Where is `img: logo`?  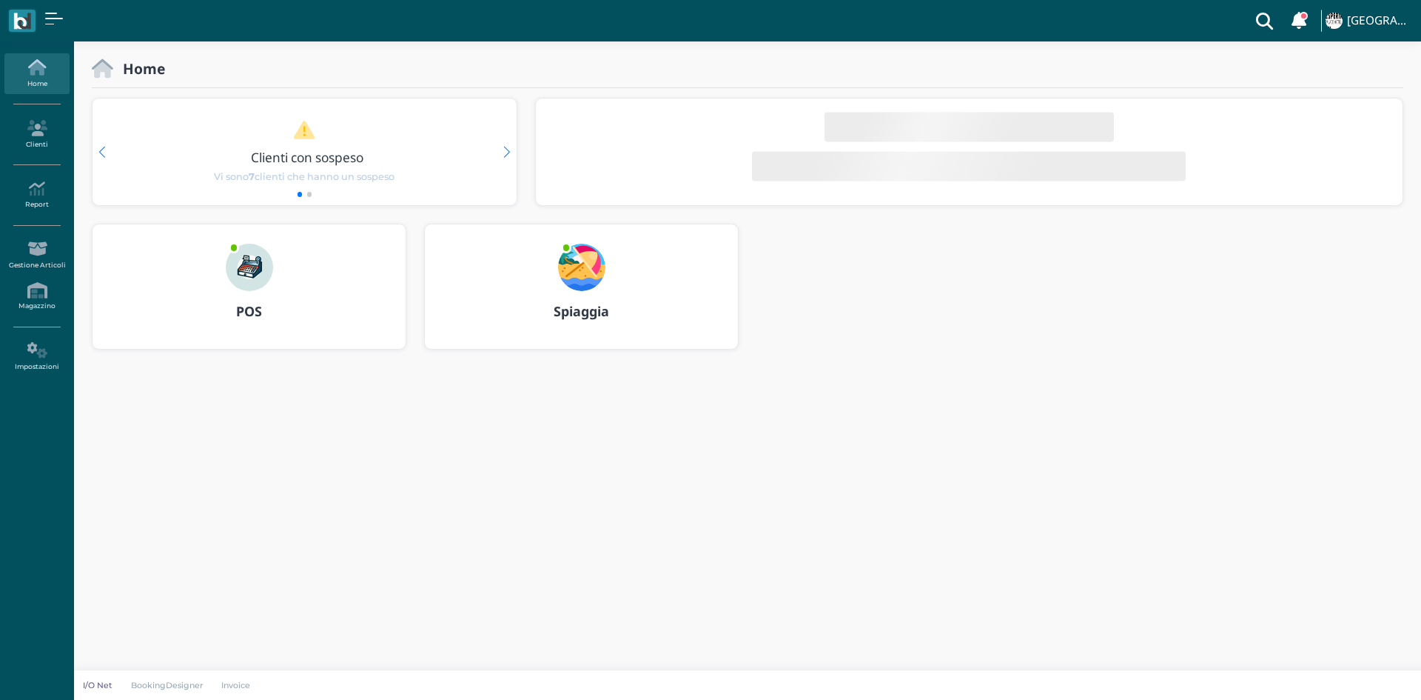
img: logo is located at coordinates (21, 21).